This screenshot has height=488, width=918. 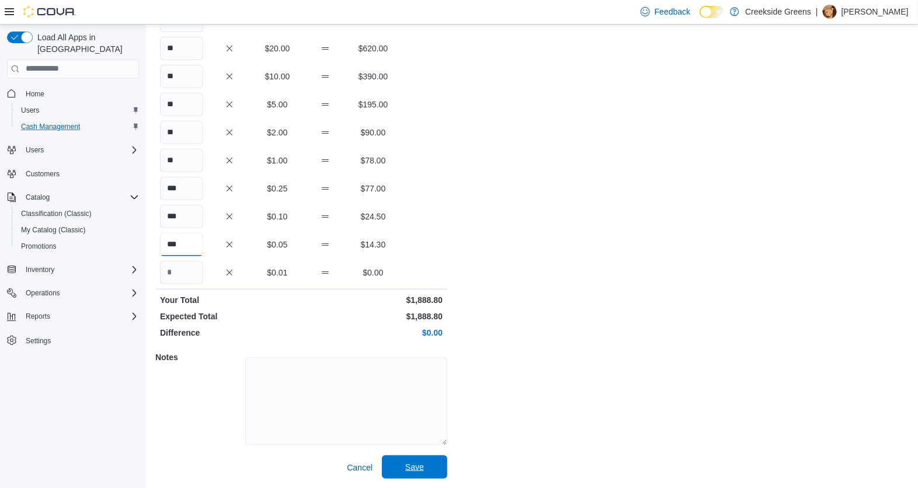 I want to click on button: Cancel, so click(x=360, y=468).